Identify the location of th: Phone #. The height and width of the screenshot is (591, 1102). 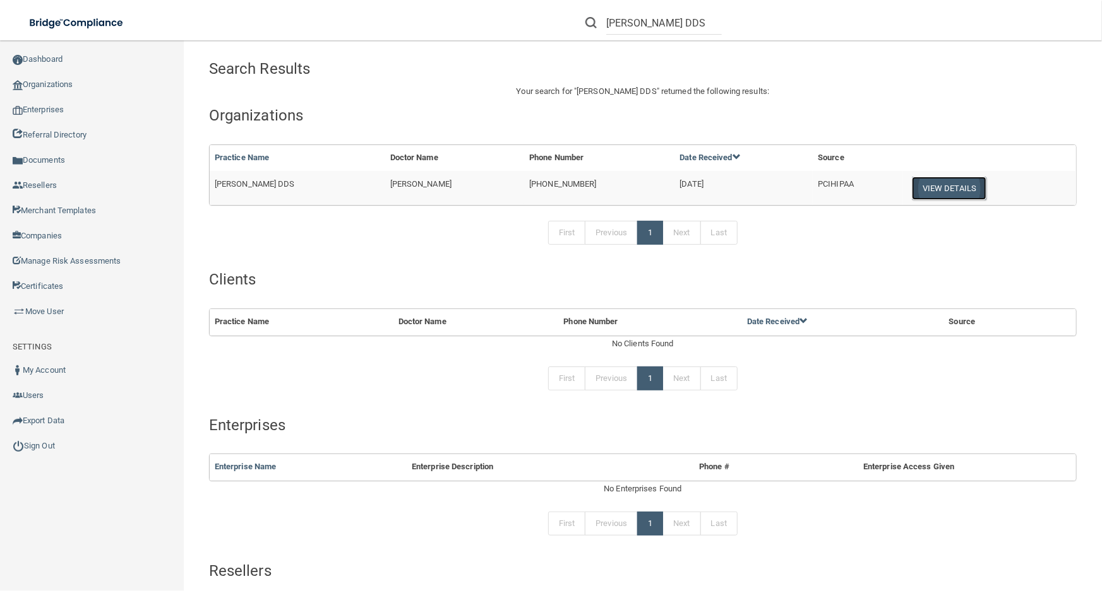
(714, 467).